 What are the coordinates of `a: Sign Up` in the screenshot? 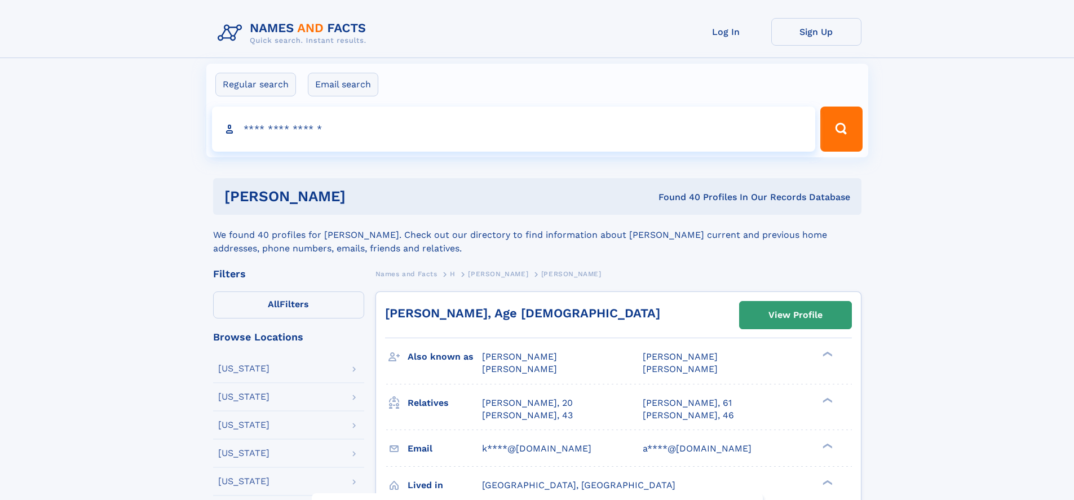 It's located at (816, 32).